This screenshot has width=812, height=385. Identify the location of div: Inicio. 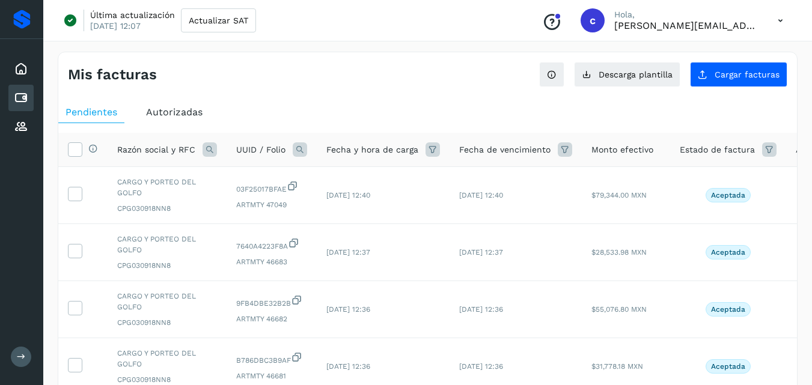
(21, 69).